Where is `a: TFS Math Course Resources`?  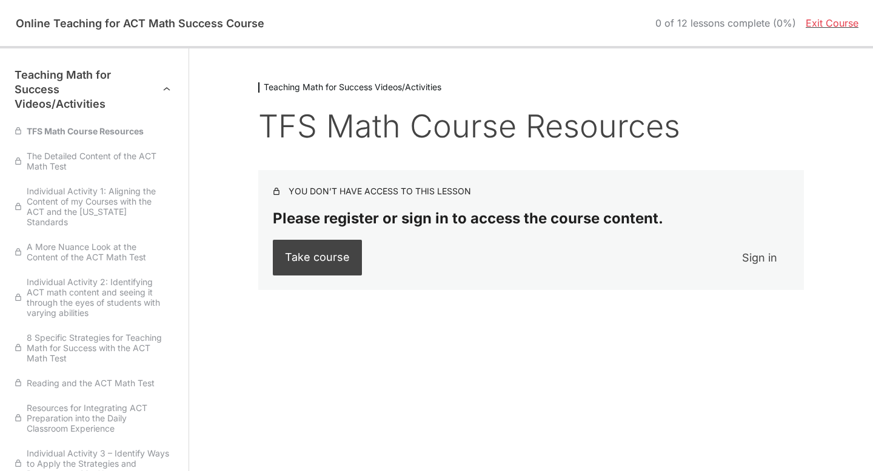 a: TFS Math Course Resources is located at coordinates (94, 131).